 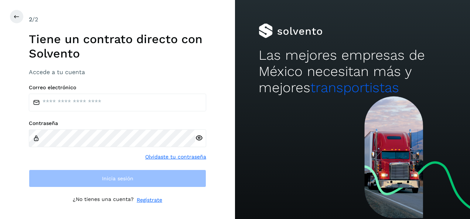 What do you see at coordinates (117, 87) in the screenshot?
I see `label: Correo electrónico` at bounding box center [117, 87].